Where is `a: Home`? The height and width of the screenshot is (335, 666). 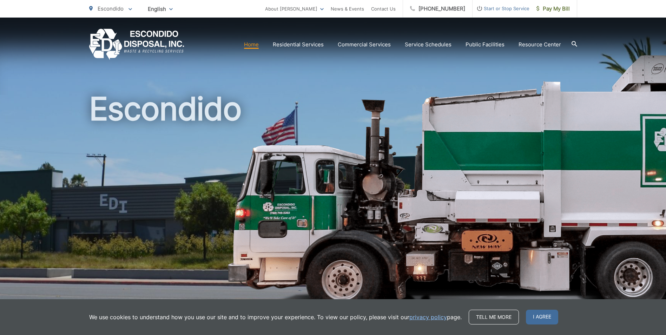
a: Home is located at coordinates (251, 45).